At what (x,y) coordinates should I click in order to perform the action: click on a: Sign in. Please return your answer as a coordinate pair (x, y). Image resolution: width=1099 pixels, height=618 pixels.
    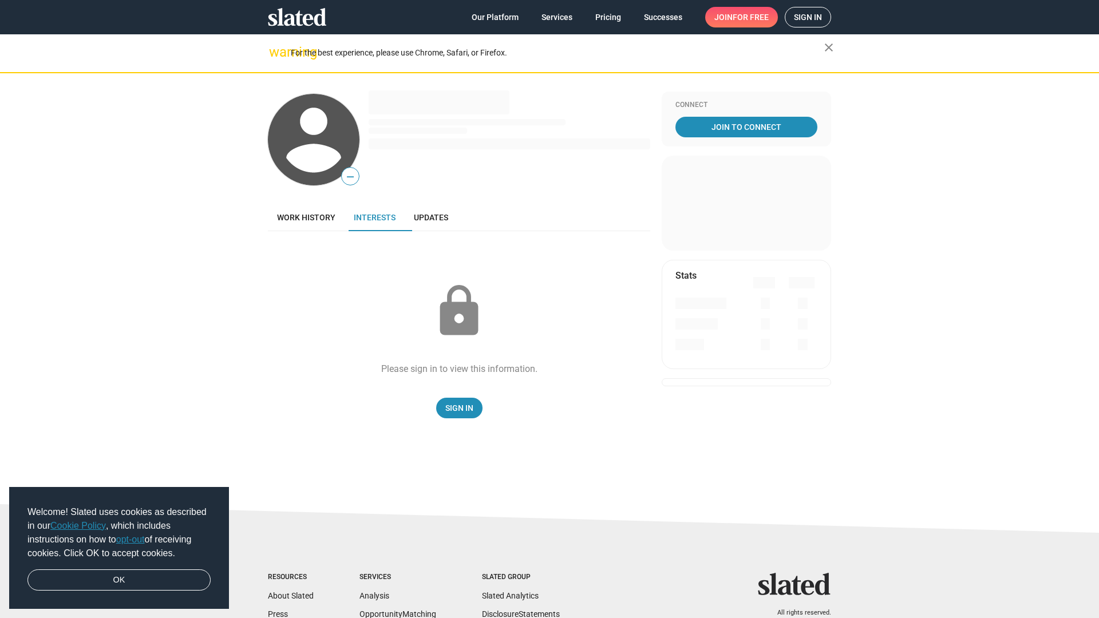
    Looking at the image, I should click on (808, 17).